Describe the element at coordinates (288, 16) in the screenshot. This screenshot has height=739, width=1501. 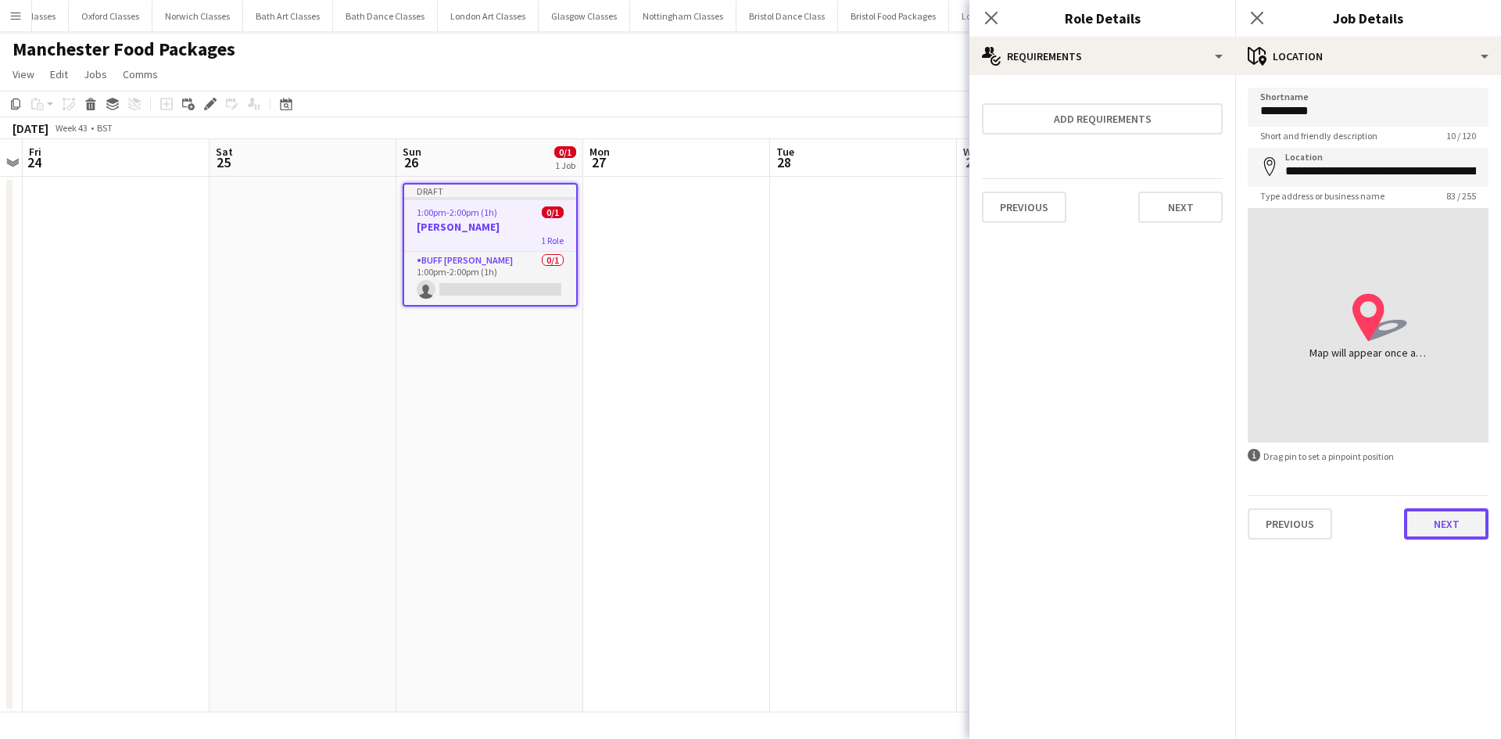
I see `button: Bath Art Classes` at that location.